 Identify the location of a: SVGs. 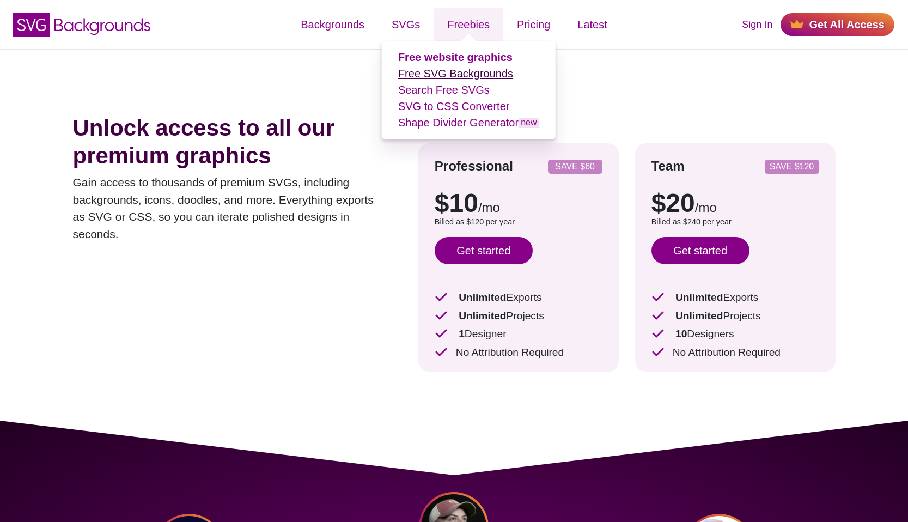
(406, 25).